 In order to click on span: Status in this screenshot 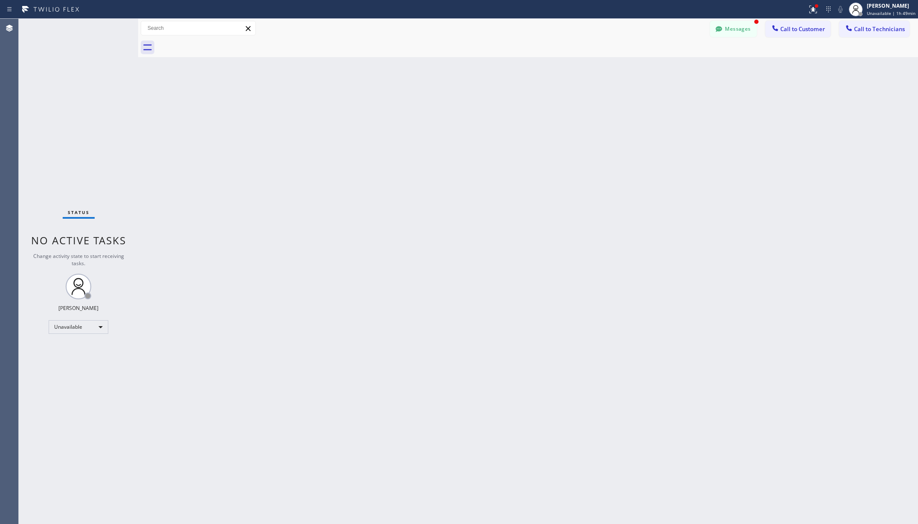, I will do `click(78, 212)`.